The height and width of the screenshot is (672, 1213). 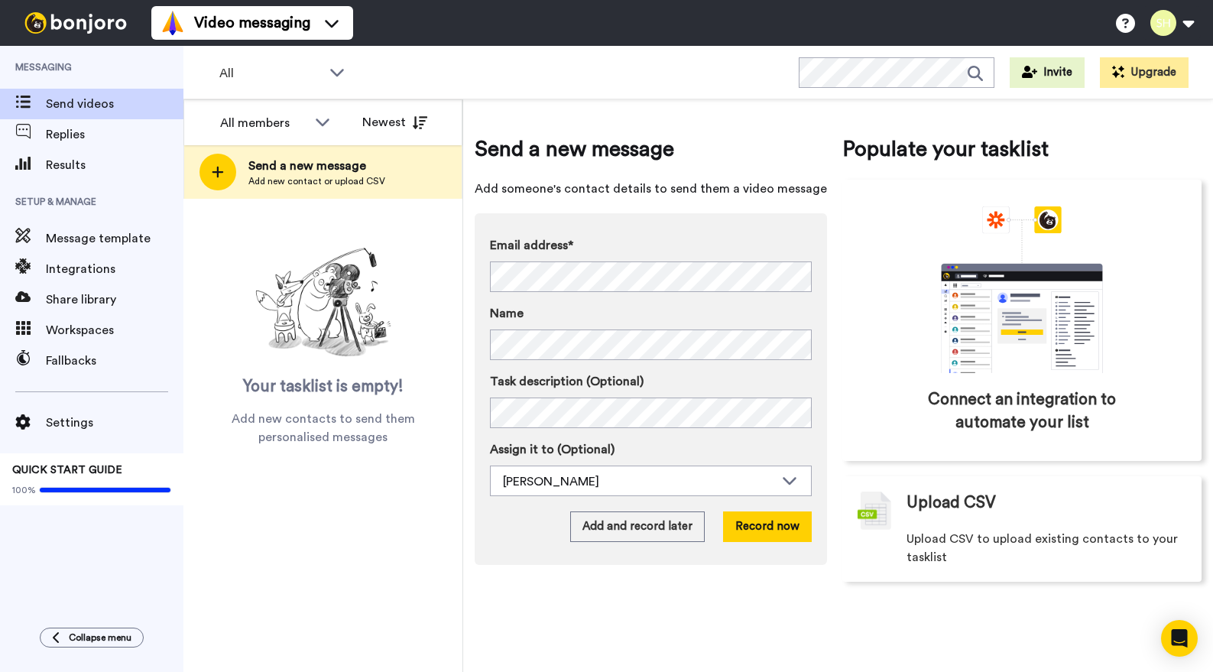 I want to click on img: csv-grey.png, so click(x=875, y=511).